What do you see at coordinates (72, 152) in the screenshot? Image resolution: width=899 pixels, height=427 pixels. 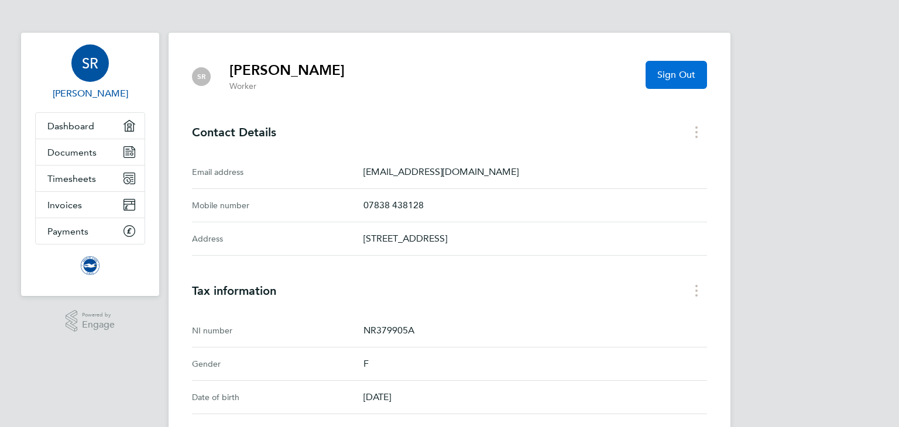 I see `span: Documents` at bounding box center [72, 152].